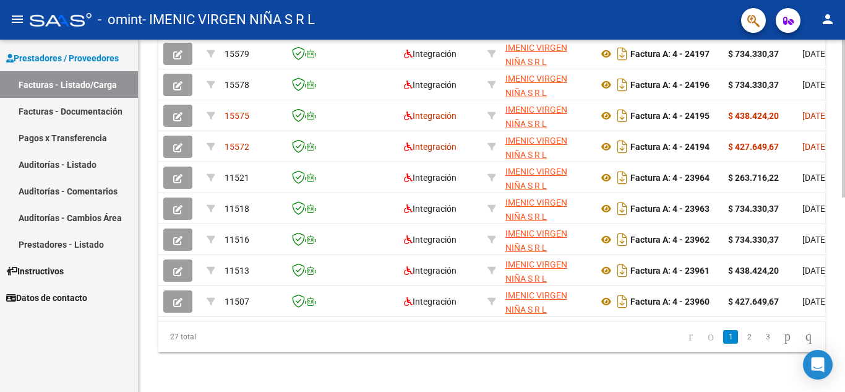 This screenshot has height=392, width=845. I want to click on strong: Factura A: 4 - 24194, so click(670, 147).